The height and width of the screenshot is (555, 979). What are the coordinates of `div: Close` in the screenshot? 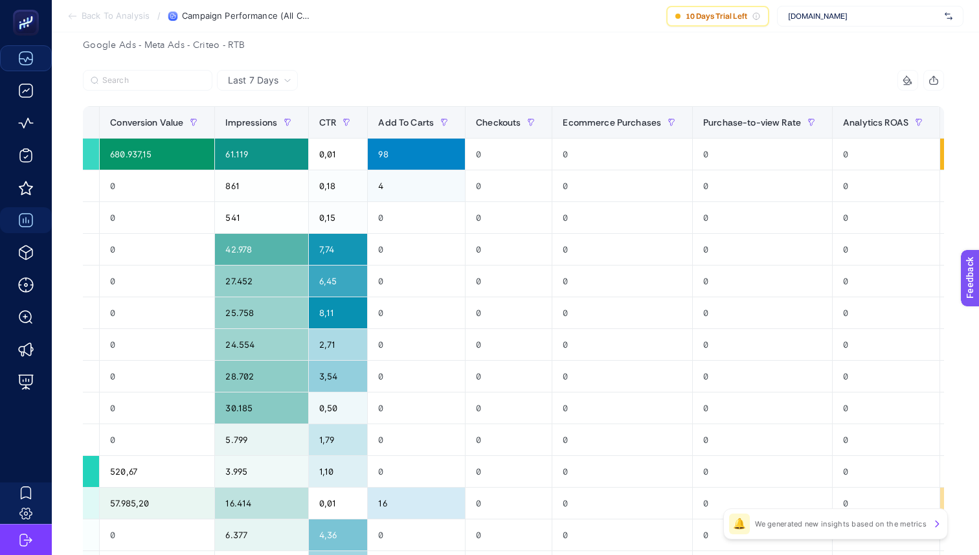 It's located at (234, 32).